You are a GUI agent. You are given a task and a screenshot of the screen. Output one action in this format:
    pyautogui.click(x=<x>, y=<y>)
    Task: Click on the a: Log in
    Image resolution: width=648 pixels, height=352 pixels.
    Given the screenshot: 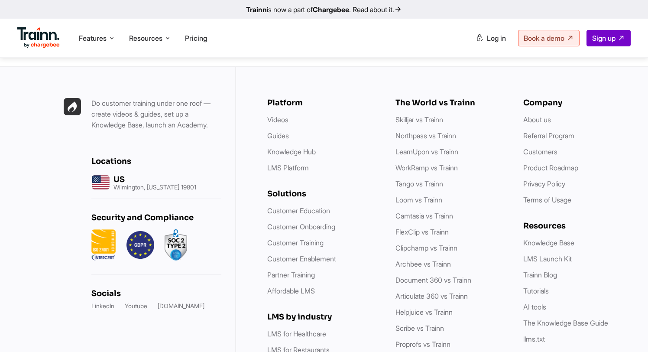 What is the action you would take?
    pyautogui.click(x=491, y=38)
    